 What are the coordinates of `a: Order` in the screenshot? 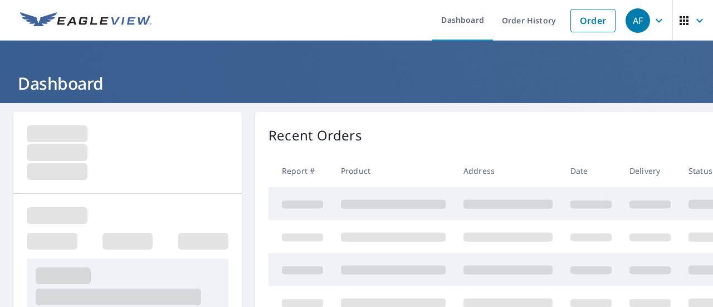 It's located at (593, 21).